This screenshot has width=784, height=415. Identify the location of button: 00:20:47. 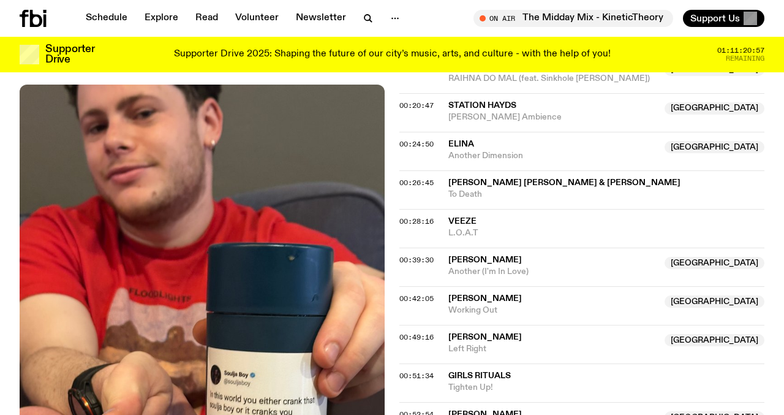
(417, 105).